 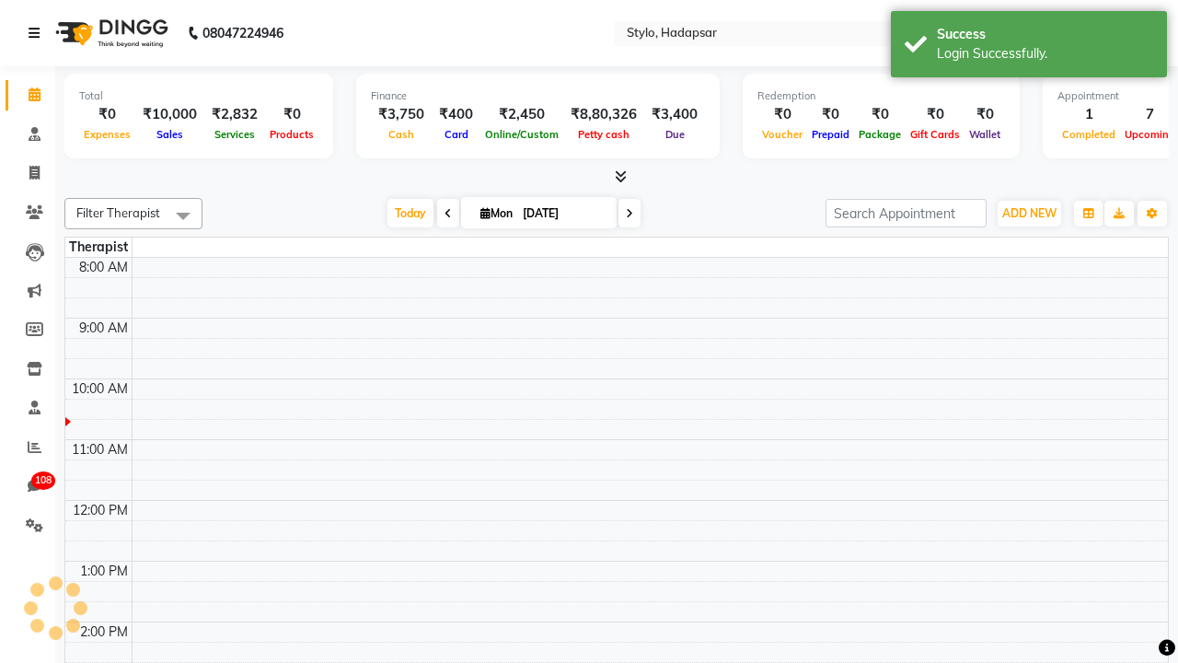 What do you see at coordinates (880, 134) in the screenshot?
I see `span: Package` at bounding box center [880, 134].